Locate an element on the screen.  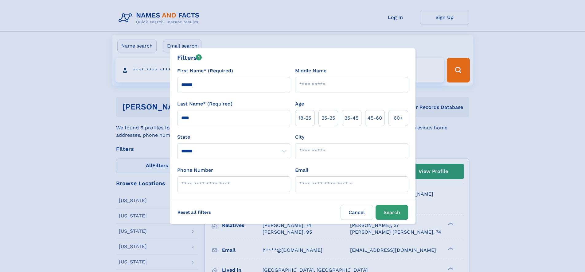
label: Age is located at coordinates (299, 104).